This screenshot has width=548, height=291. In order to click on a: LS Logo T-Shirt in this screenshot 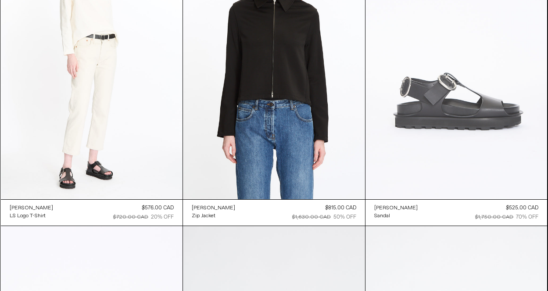, I will do `click(31, 216)`.